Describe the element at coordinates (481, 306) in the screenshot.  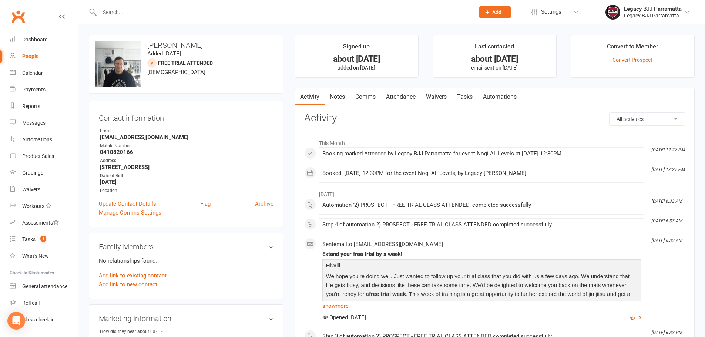
I see `a: show more` at that location.